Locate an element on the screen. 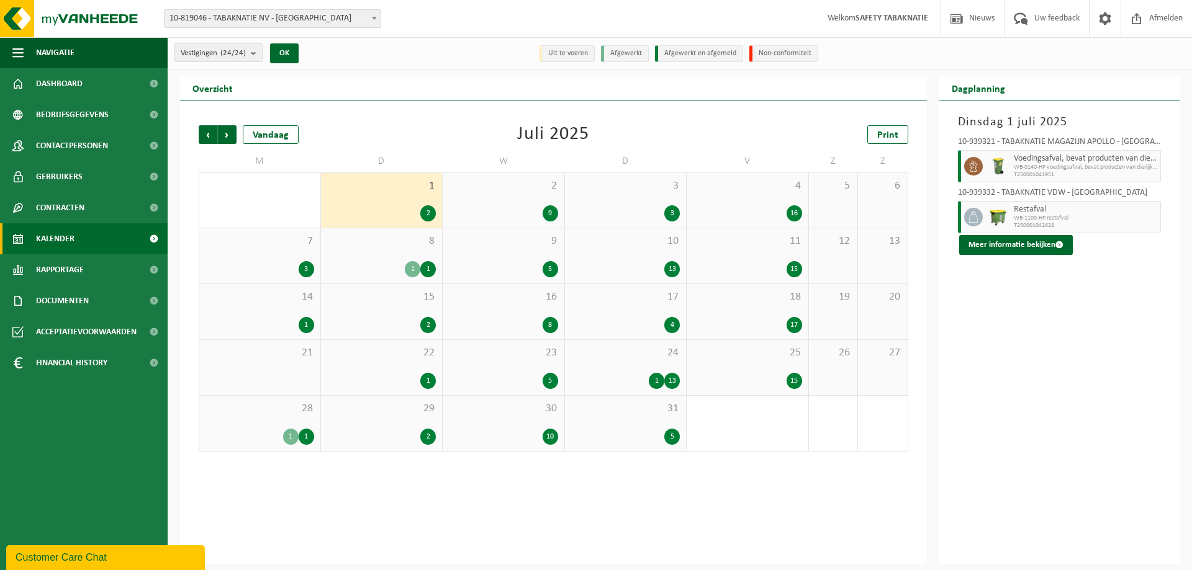 The image size is (1192, 570). span: 23 is located at coordinates (503, 353).